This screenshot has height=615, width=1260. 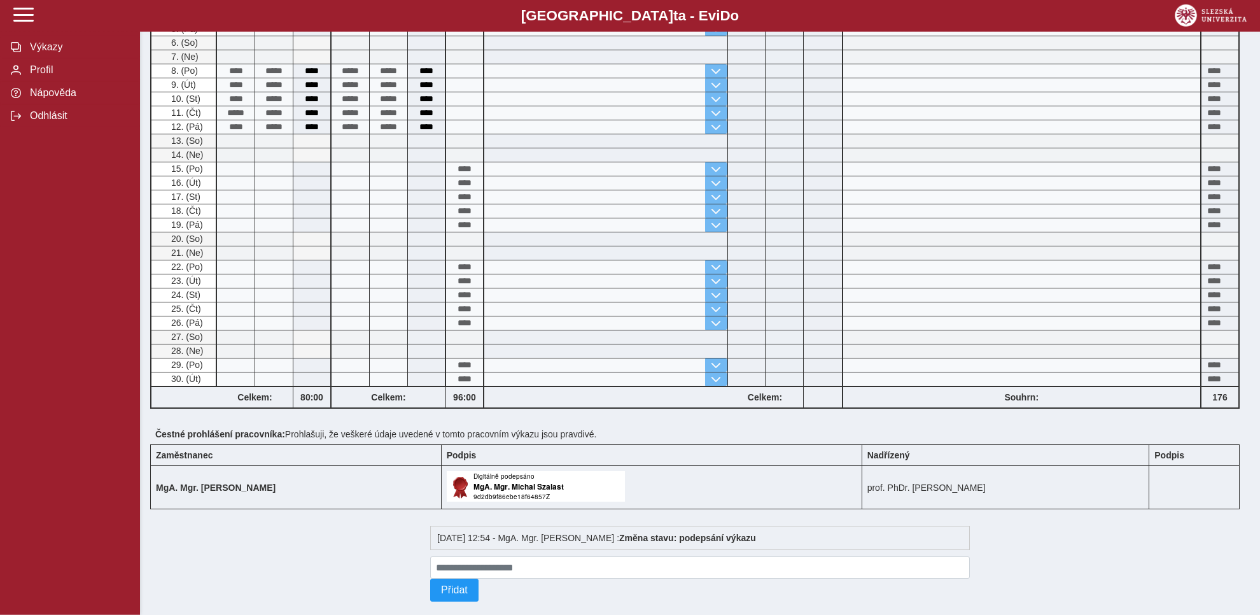 What do you see at coordinates (1220, 397) in the screenshot?
I see `b: 176` at bounding box center [1220, 397].